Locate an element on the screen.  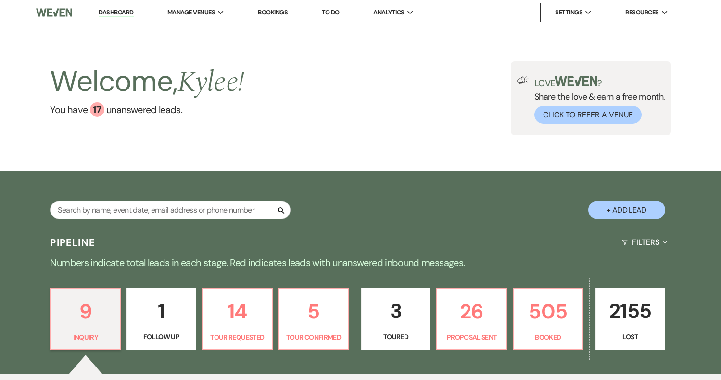
p: 505 is located at coordinates (548, 311).